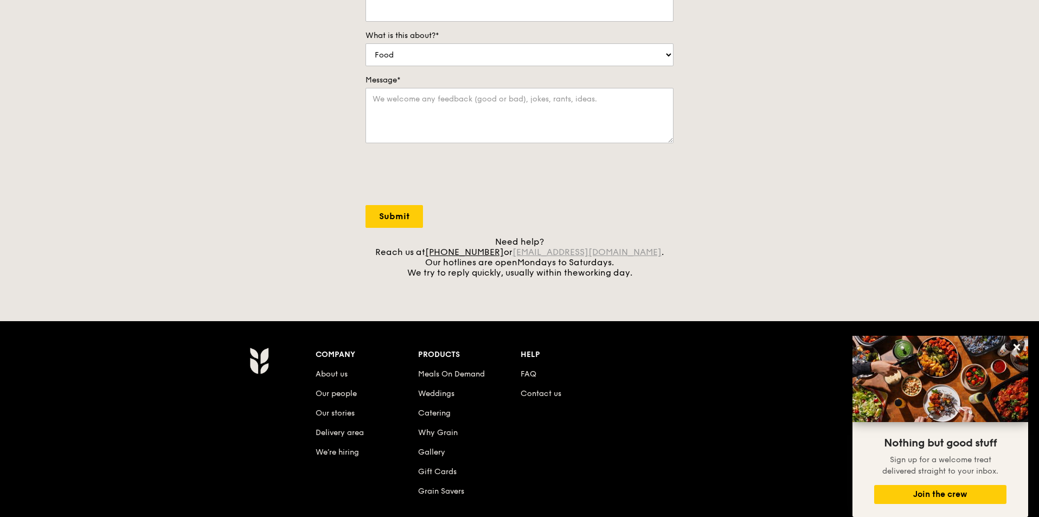  What do you see at coordinates (336, 393) in the screenshot?
I see `a: Our people` at bounding box center [336, 393].